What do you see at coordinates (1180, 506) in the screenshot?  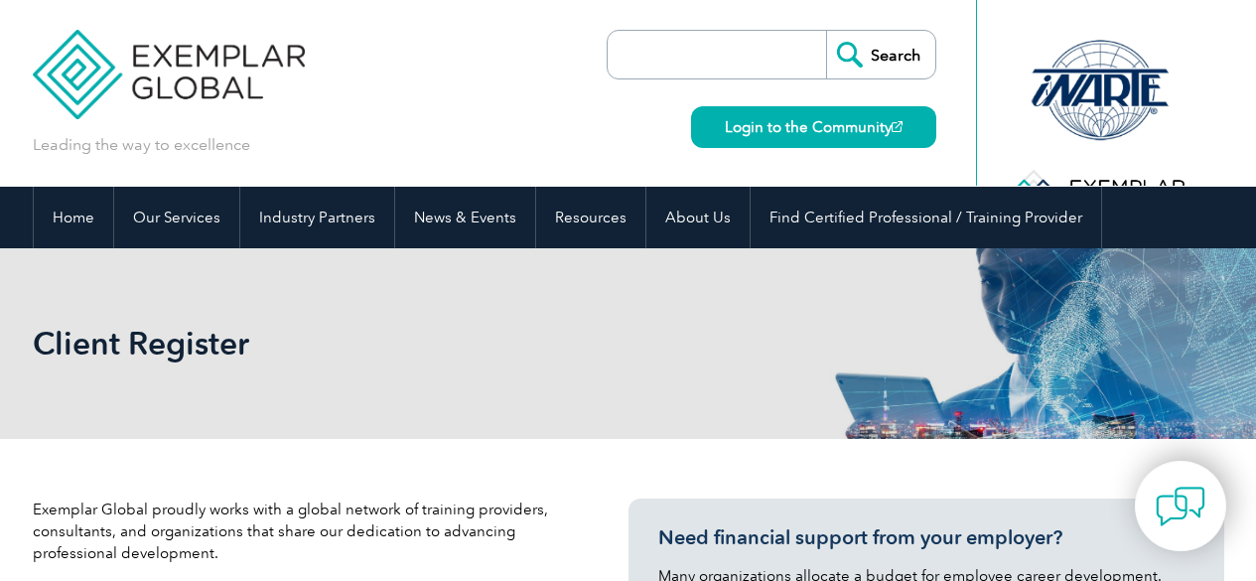 I see `img: contact-chat.png` at bounding box center [1180, 506].